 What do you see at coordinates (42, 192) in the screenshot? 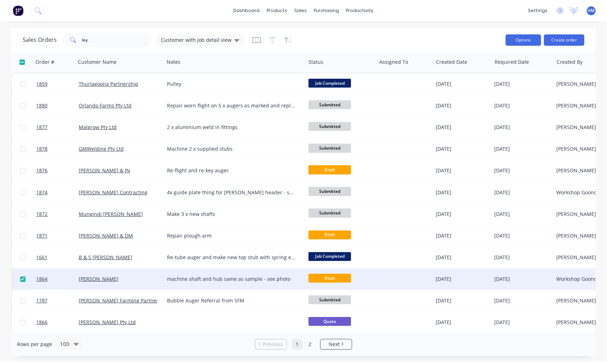
I see `span: 1874` at bounding box center [42, 192].